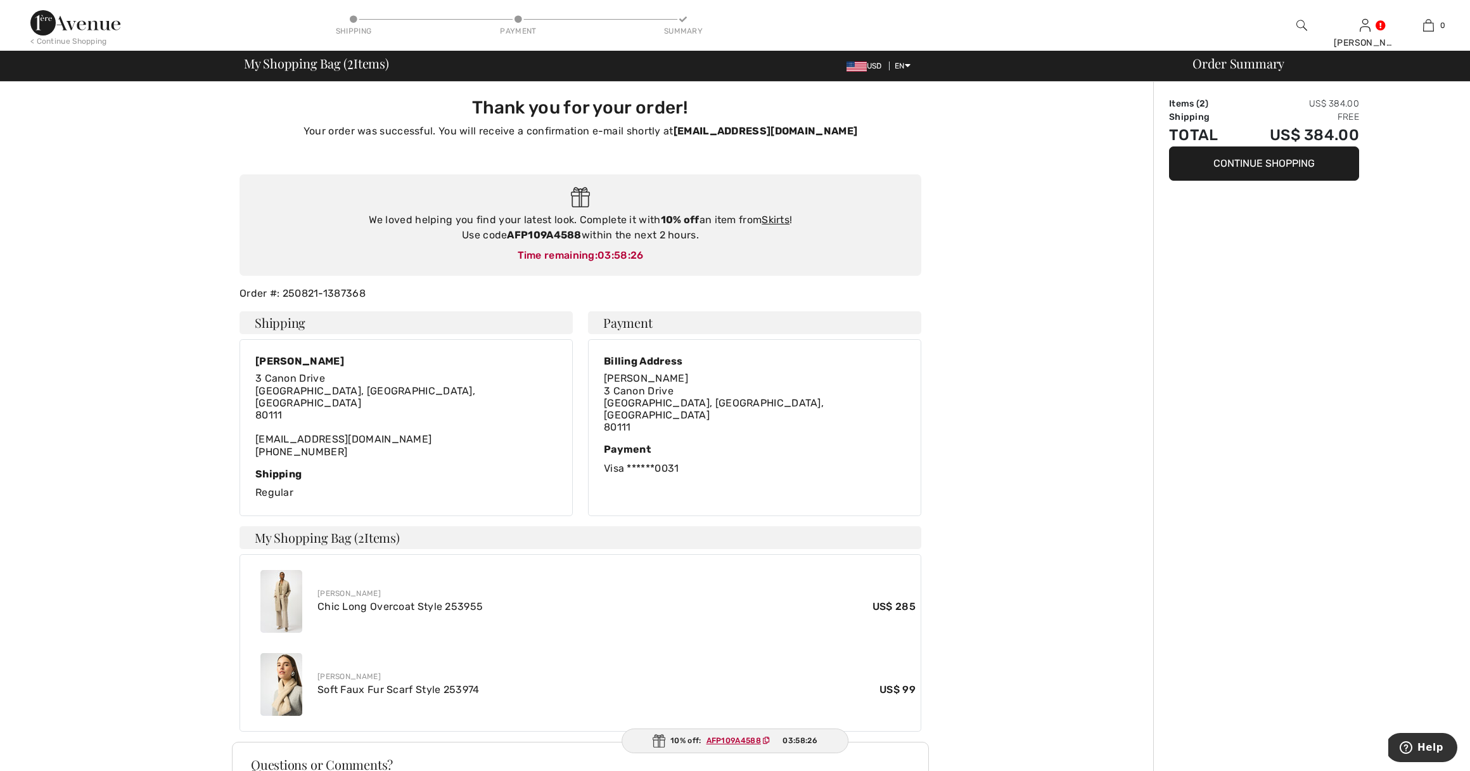  I want to click on strong: 10% off, so click(680, 219).